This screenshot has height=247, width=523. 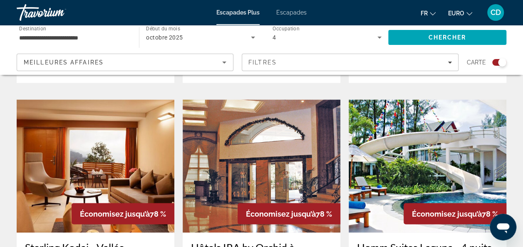 I want to click on span: Escapades, so click(x=291, y=12).